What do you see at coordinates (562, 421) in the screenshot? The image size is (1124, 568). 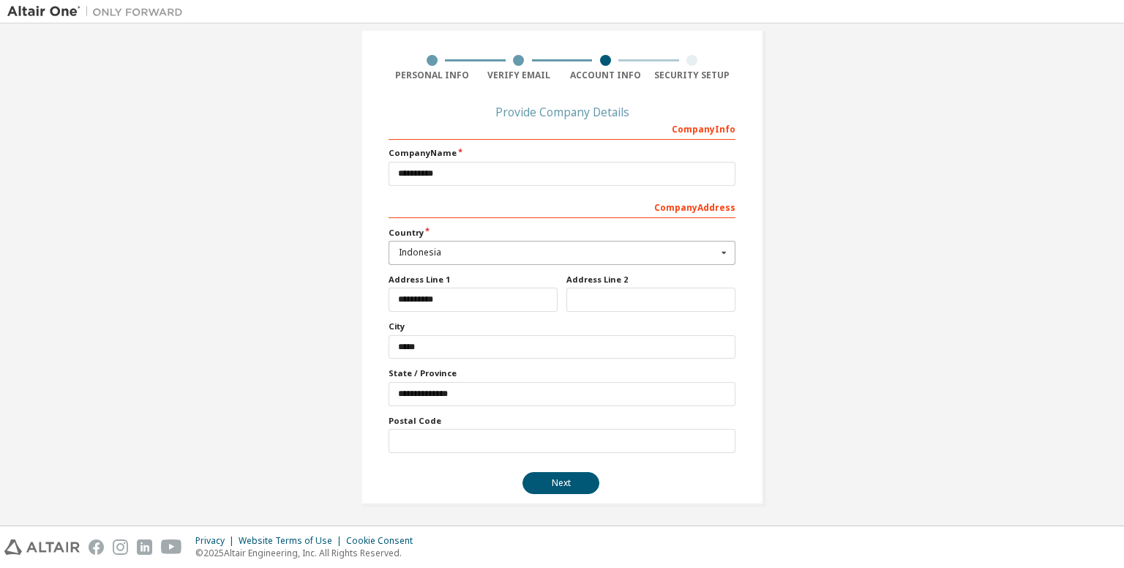 I see `label: Postal Code` at bounding box center [562, 421].